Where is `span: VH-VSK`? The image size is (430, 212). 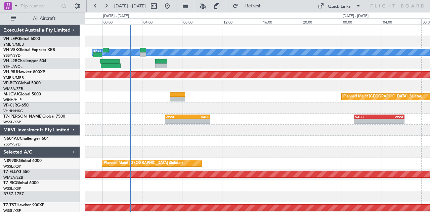
span: VH-VSK is located at coordinates (11, 50).